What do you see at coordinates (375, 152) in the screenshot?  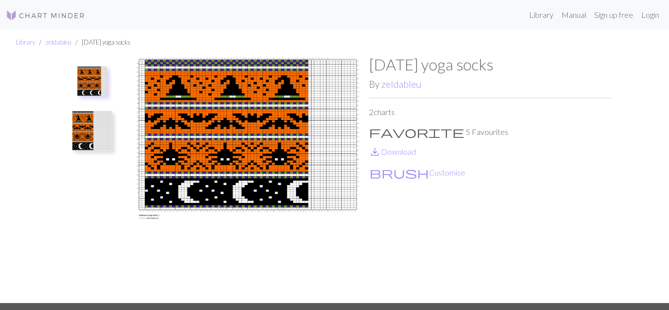 I see `span: save_alt` at bounding box center [375, 152].